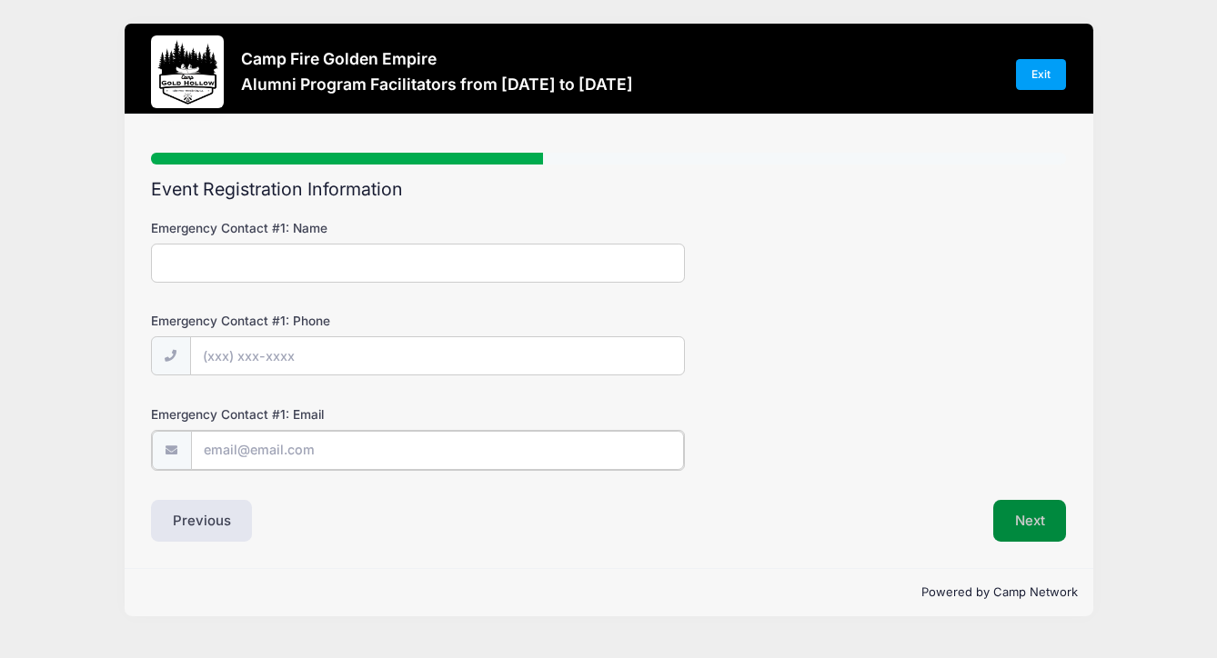 The width and height of the screenshot is (1217, 658). I want to click on button: Next, so click(1029, 521).